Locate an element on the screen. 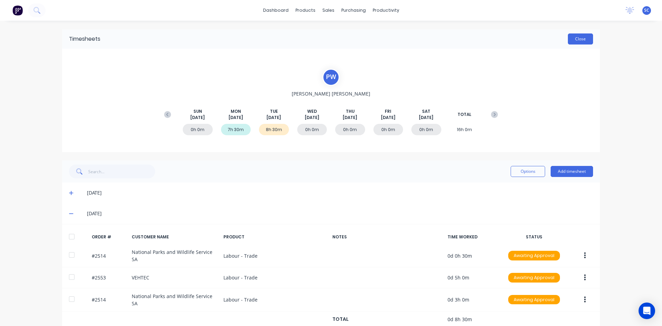 This screenshot has height=326, width=662. div: Timesheets is located at coordinates (84, 39).